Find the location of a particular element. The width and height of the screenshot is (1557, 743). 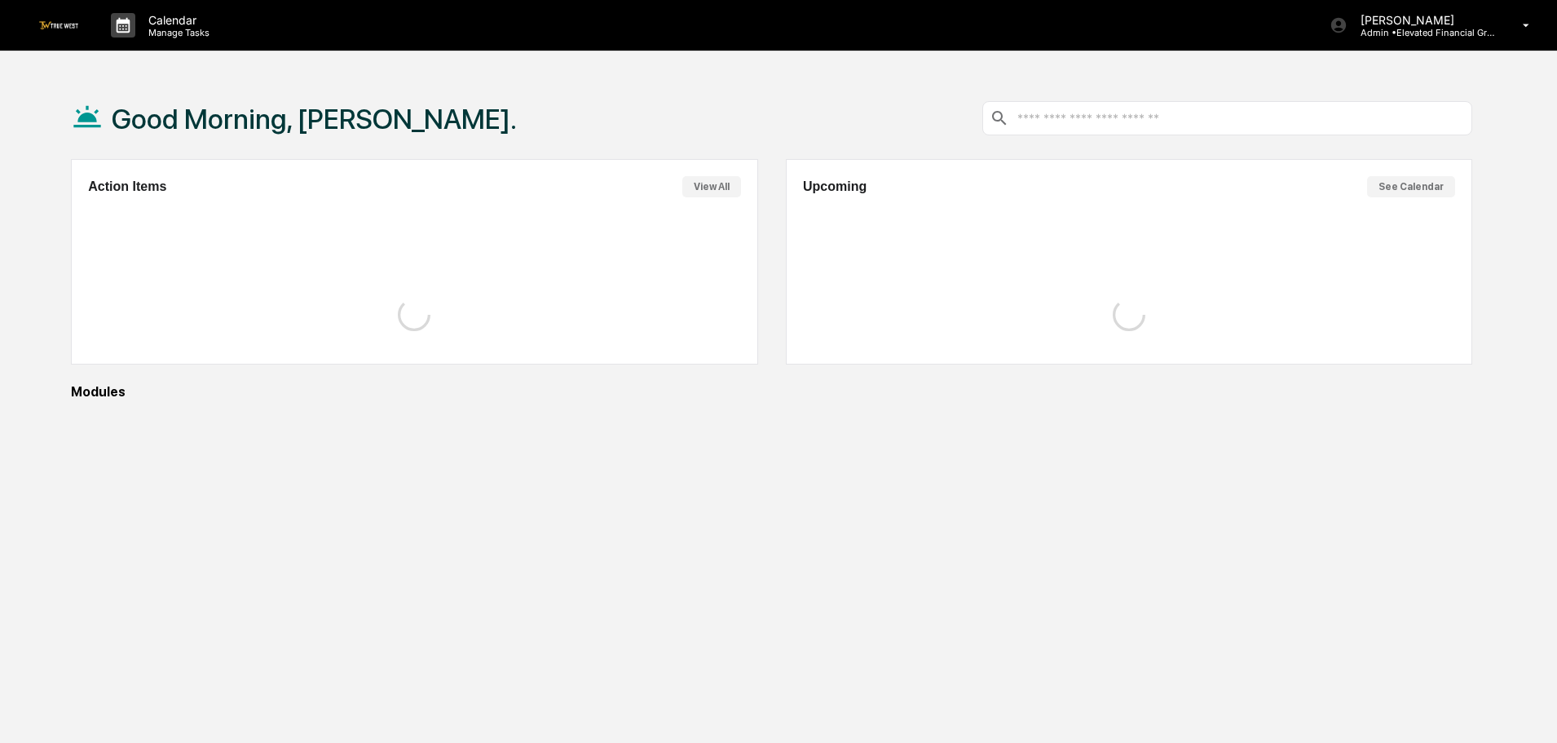

p: Admin • Elevated Financial Group is located at coordinates (1423, 33).